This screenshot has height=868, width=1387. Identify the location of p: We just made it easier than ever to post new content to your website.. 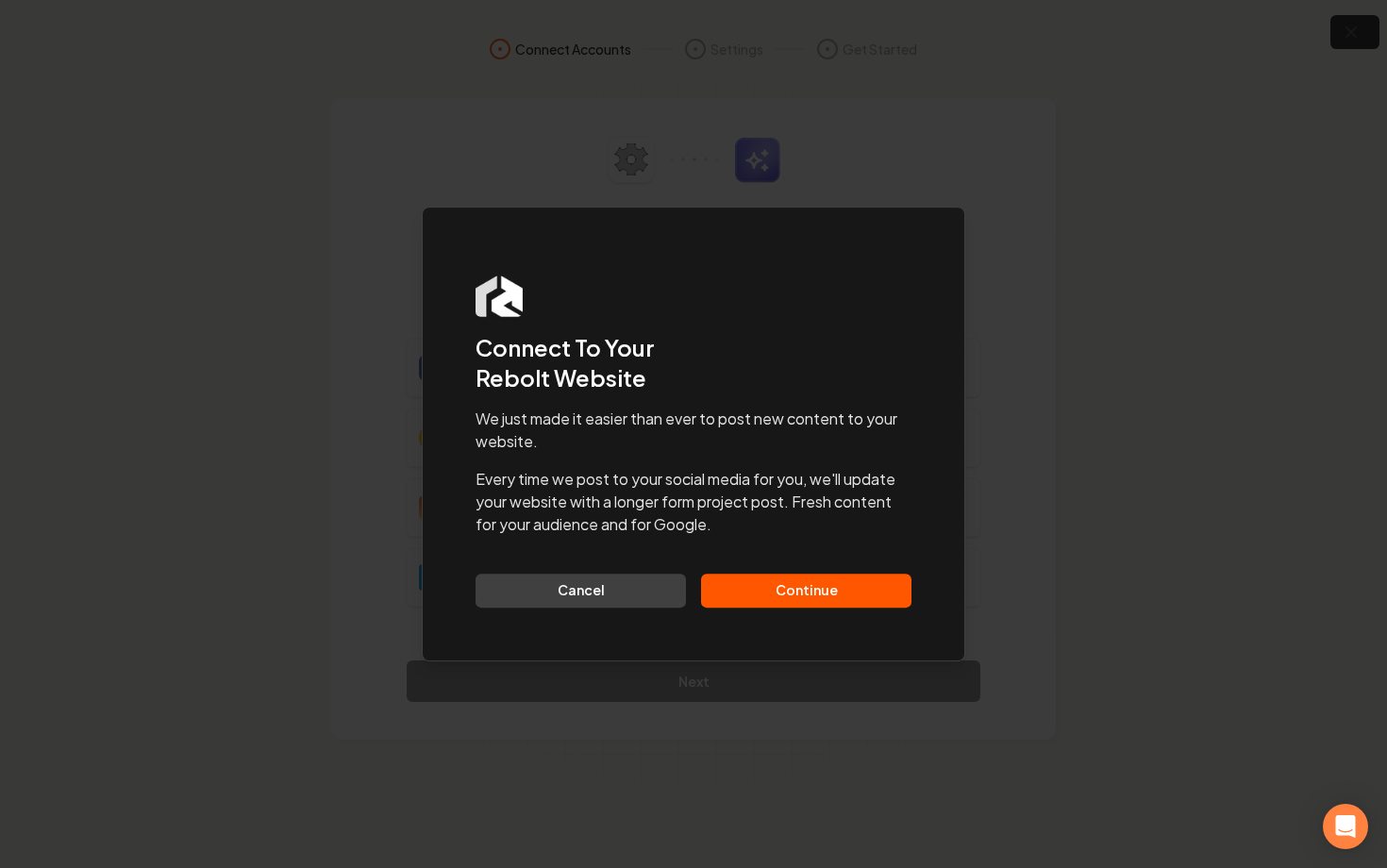
(694, 431).